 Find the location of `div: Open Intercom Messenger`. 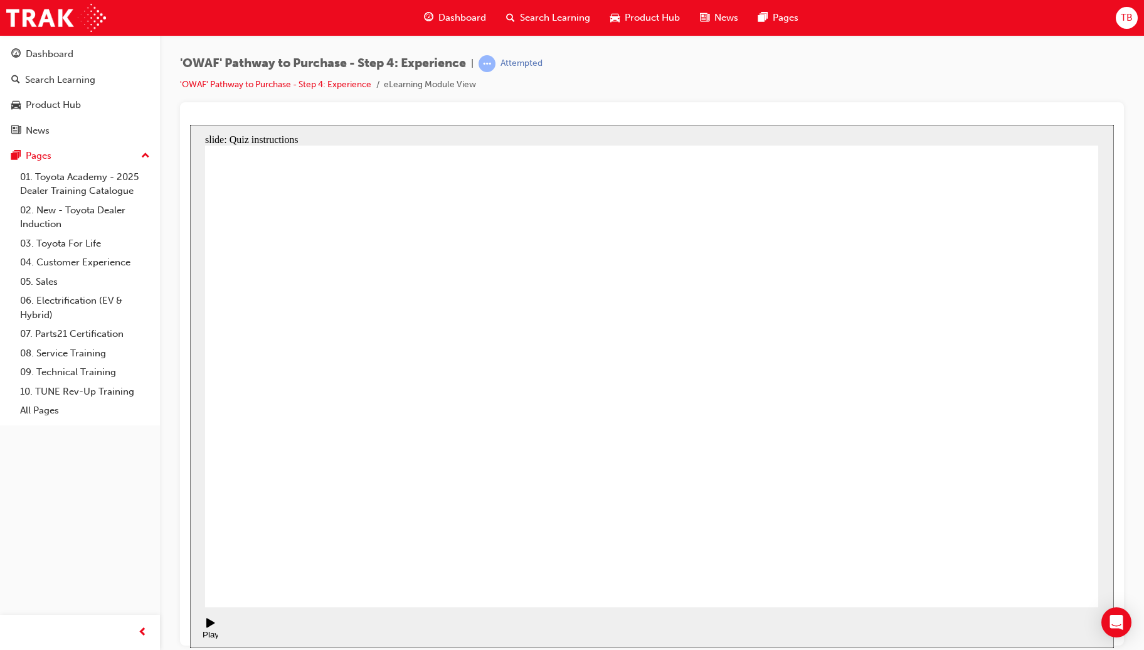

div: Open Intercom Messenger is located at coordinates (1117, 622).